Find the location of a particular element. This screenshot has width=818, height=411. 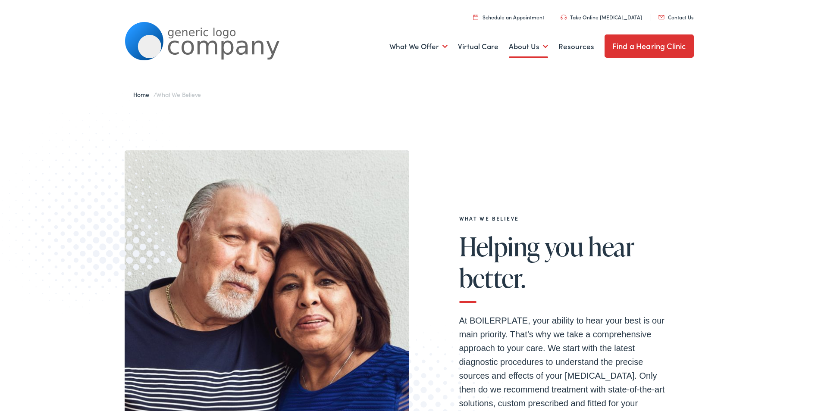

span: better. is located at coordinates (492, 278).